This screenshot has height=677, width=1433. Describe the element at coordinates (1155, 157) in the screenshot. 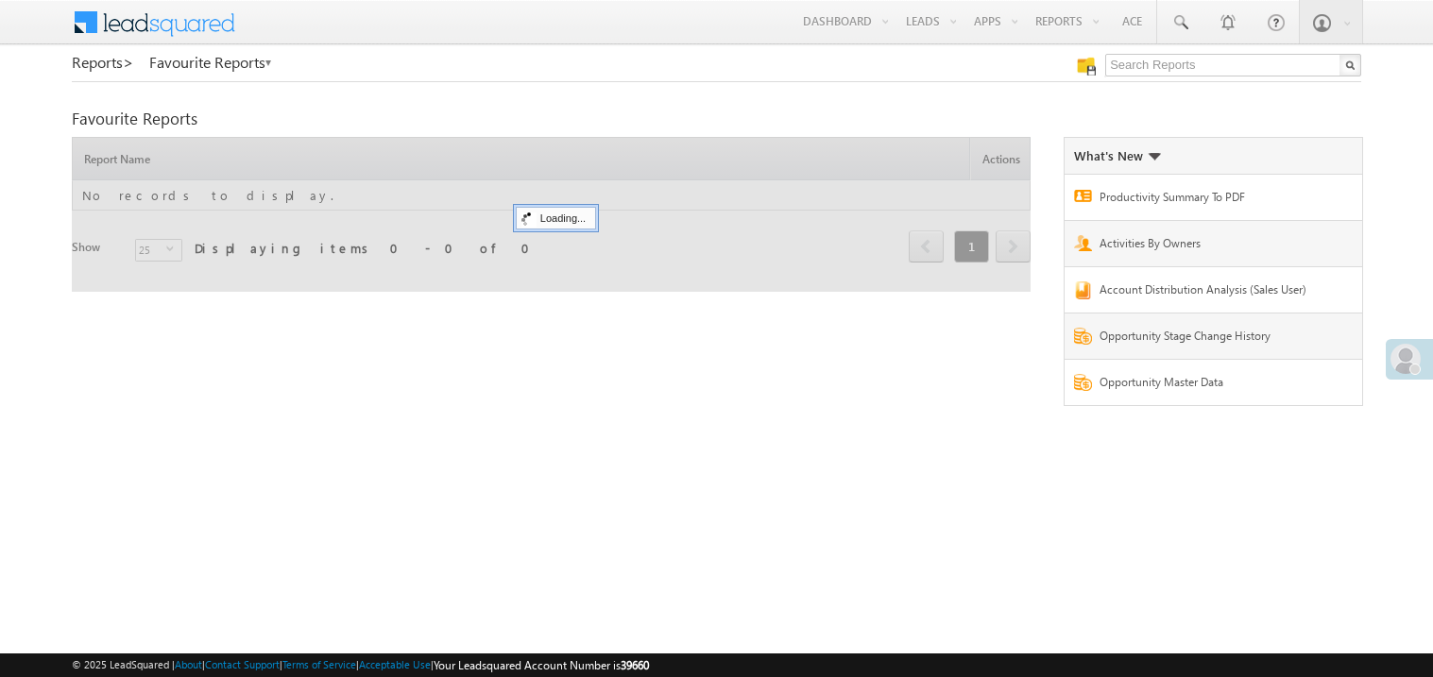

I see `img: What's new` at that location.